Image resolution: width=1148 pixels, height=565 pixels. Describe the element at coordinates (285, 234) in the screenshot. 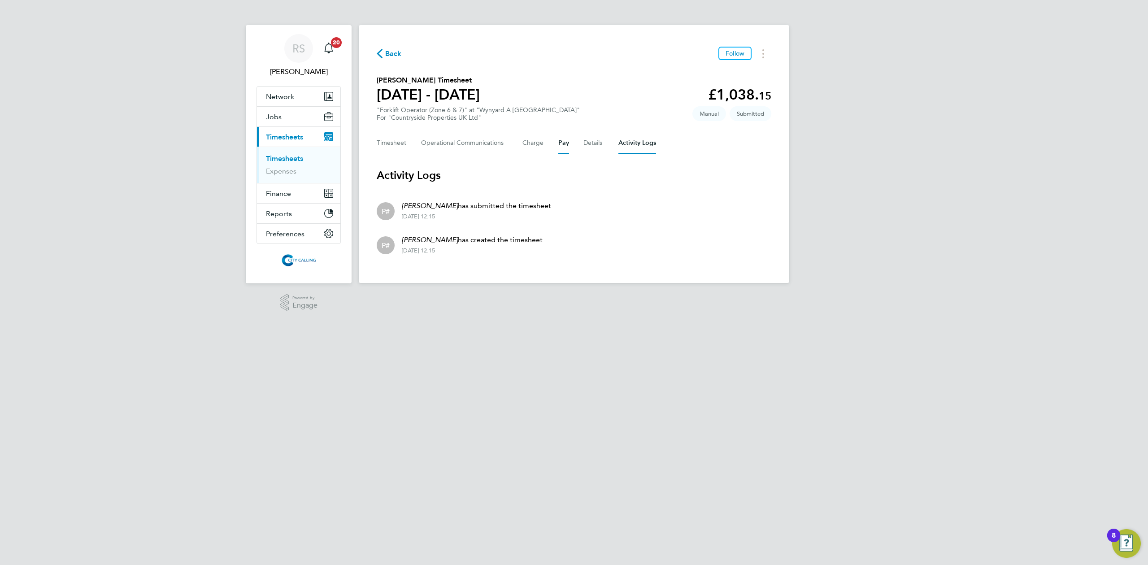

I see `span: Preferences` at that location.